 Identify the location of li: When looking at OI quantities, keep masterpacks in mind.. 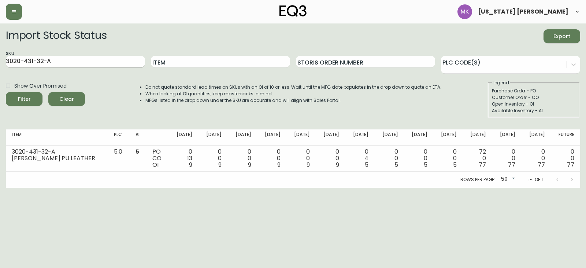
(294, 94).